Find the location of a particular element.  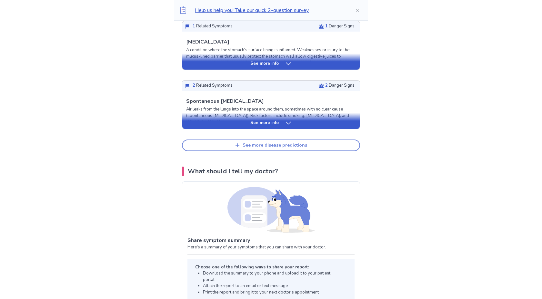

p: Help us help you! Take our quick 2-question survey is located at coordinates (270, 10).